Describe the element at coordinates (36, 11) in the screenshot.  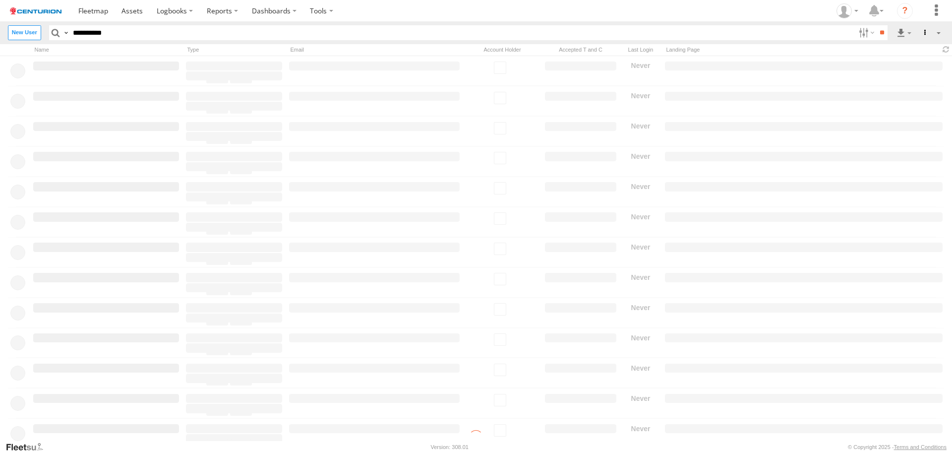
I see `img: logo.svg` at that location.